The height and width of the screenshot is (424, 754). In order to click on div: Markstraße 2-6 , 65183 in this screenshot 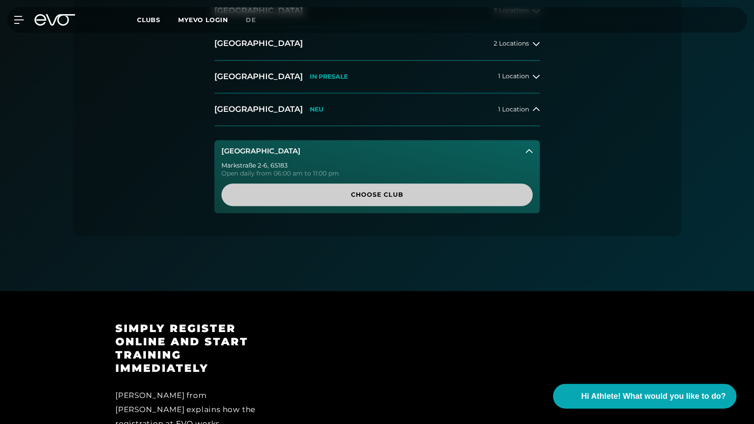, I will do `click(377, 165)`.